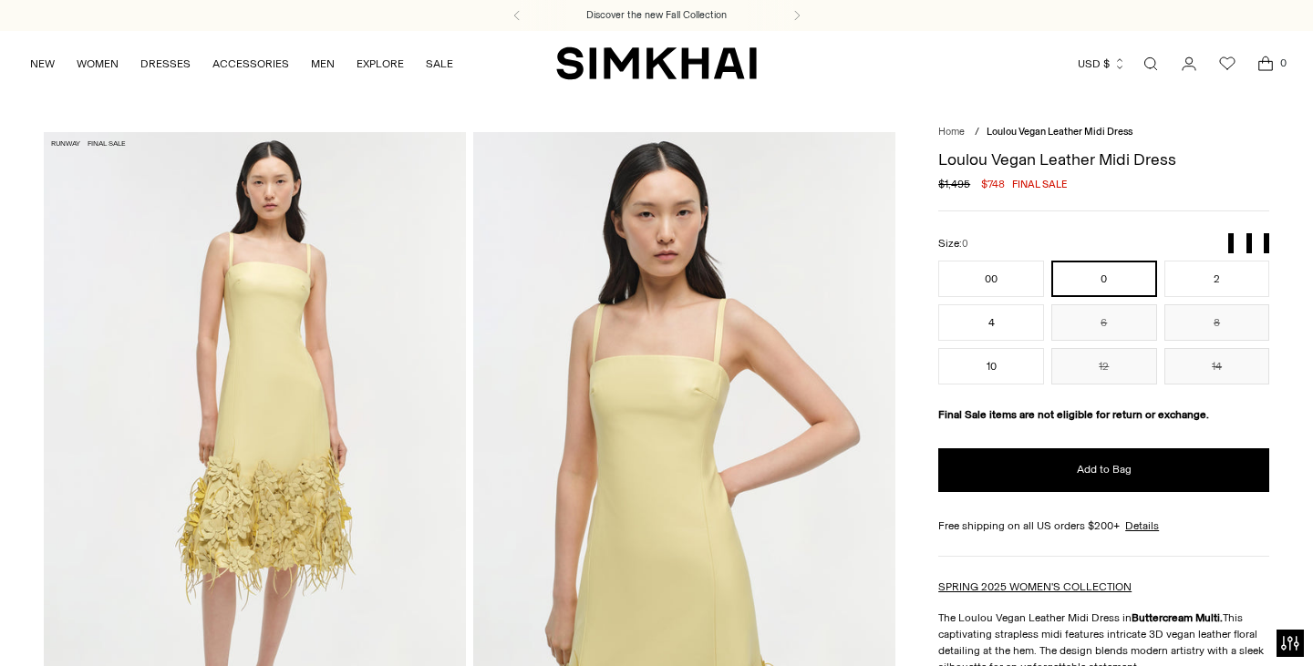 The height and width of the screenshot is (666, 1313). I want to click on label: Size:, so click(953, 243).